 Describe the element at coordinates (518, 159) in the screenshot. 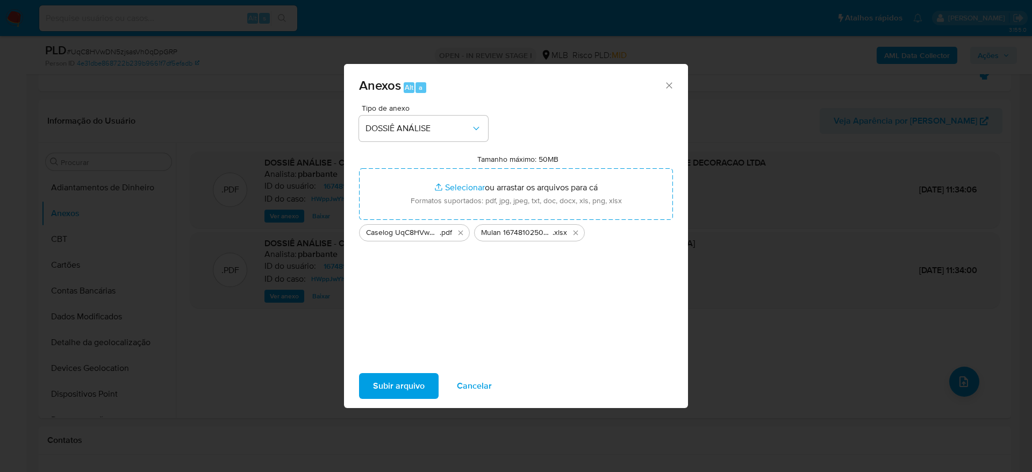

I see `label: Tamanho máximo: 50MB` at that location.